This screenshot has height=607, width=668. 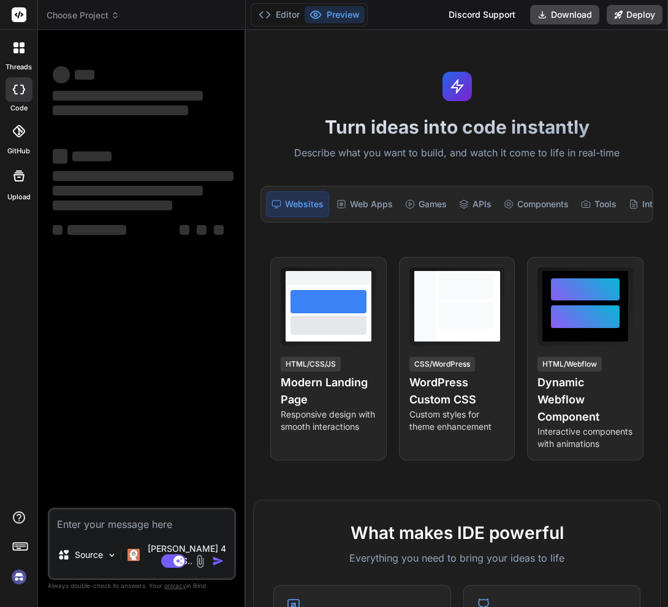 I want to click on p: Responsive design with smooth interactions, so click(x=329, y=421).